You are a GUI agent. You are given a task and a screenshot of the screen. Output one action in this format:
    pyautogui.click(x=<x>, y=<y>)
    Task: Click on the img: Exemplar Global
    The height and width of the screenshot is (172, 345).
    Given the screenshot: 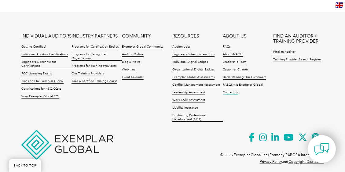 What is the action you would take?
    pyautogui.click(x=67, y=145)
    